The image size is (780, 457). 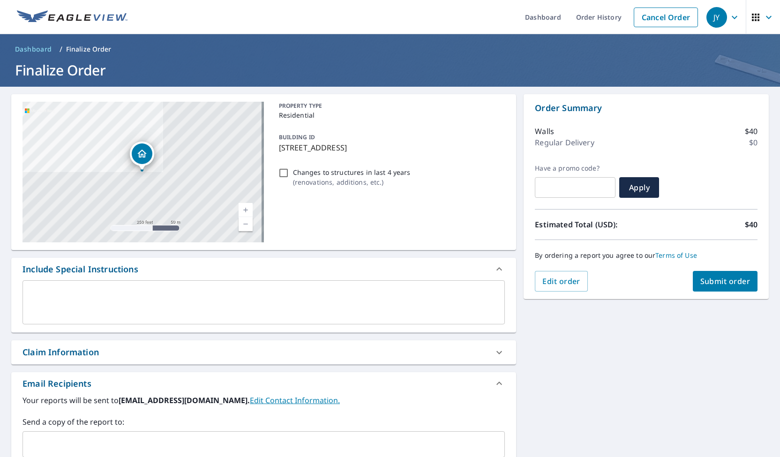 What do you see at coordinates (753, 143) in the screenshot?
I see `p: $0` at bounding box center [753, 143].